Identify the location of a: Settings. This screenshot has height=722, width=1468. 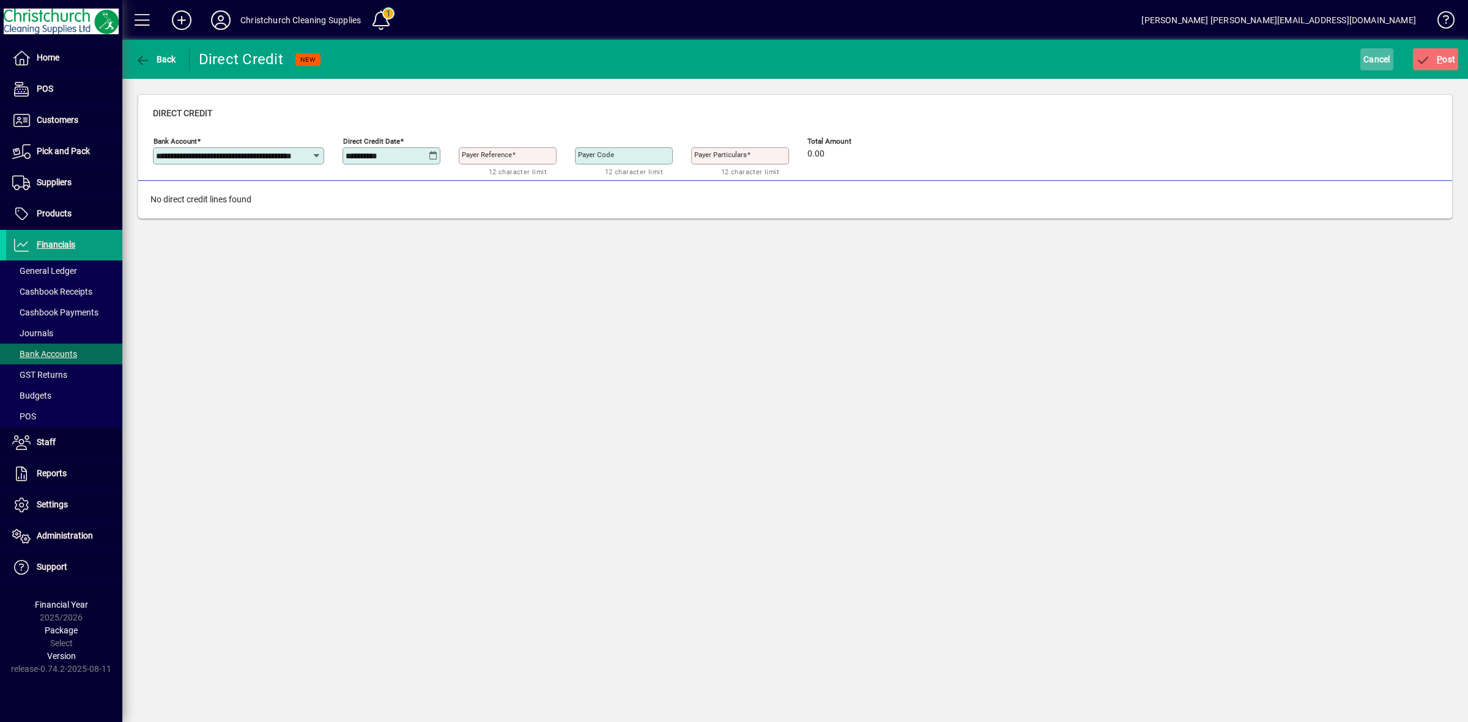
(64, 505).